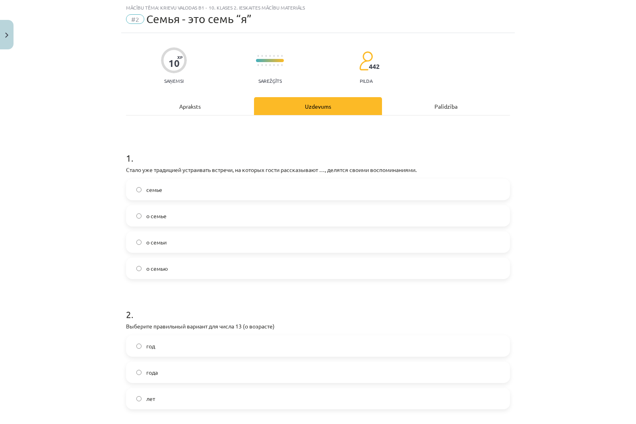 The width and height of the screenshot is (636, 424). Describe the element at coordinates (151, 398) in the screenshot. I see `span: лет` at that location.